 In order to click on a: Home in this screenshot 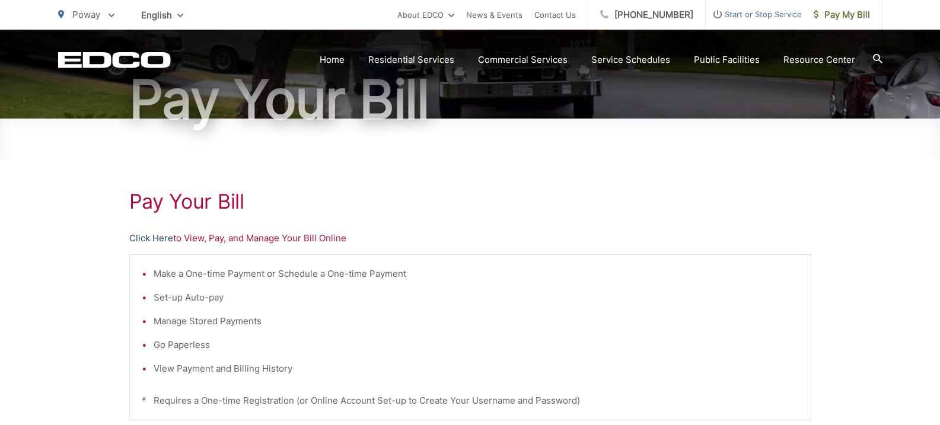, I will do `click(332, 60)`.